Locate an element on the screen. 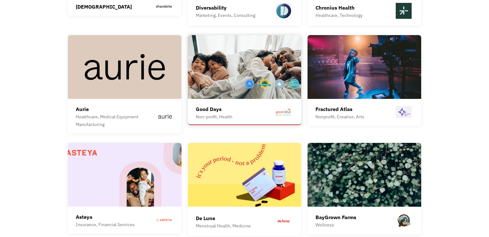 The image size is (489, 237). a: AurieHealthcare, Medical Equipment Manufacturing is located at coordinates (125, 84).